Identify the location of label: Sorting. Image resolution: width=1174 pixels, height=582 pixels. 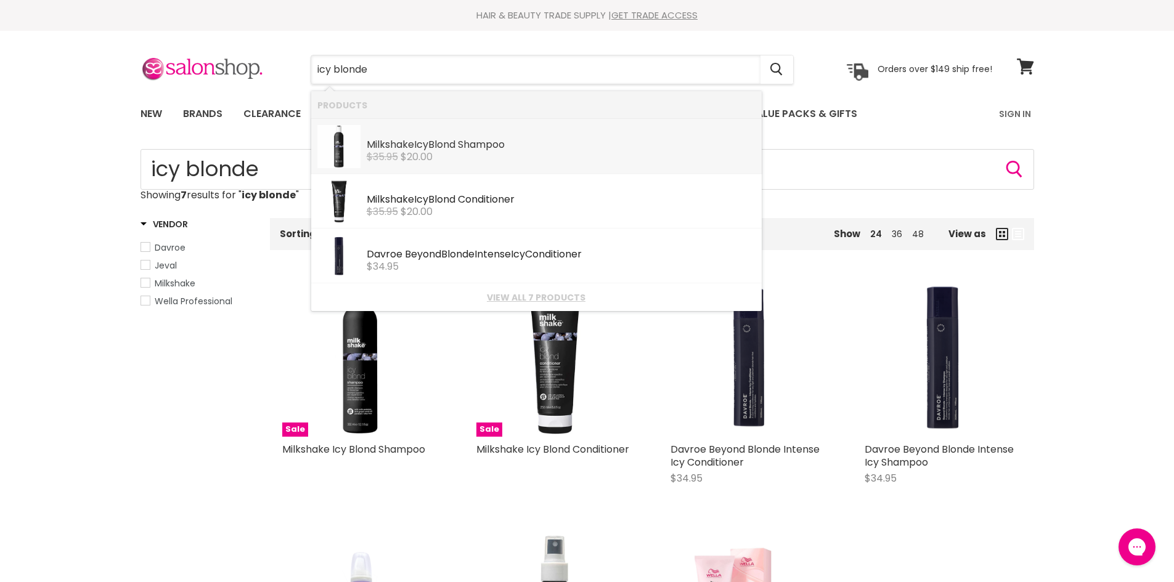
(298, 234).